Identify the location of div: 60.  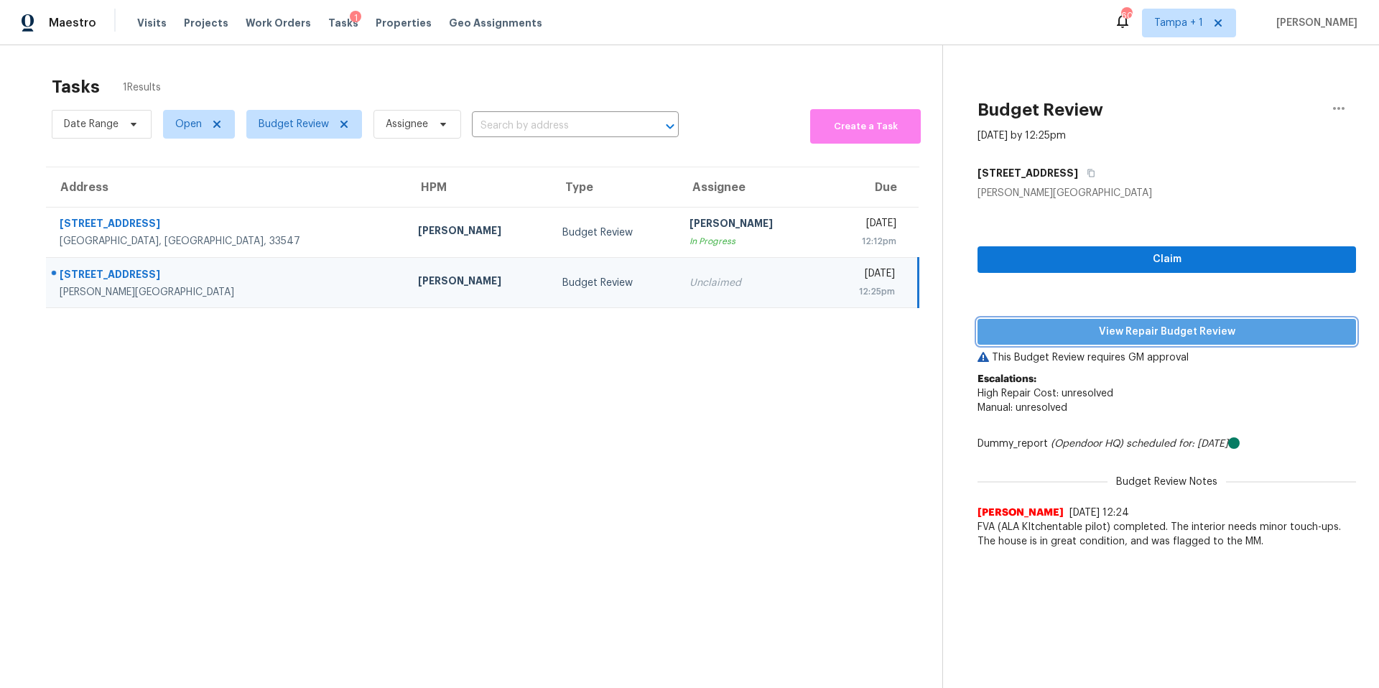
(1126, 16).